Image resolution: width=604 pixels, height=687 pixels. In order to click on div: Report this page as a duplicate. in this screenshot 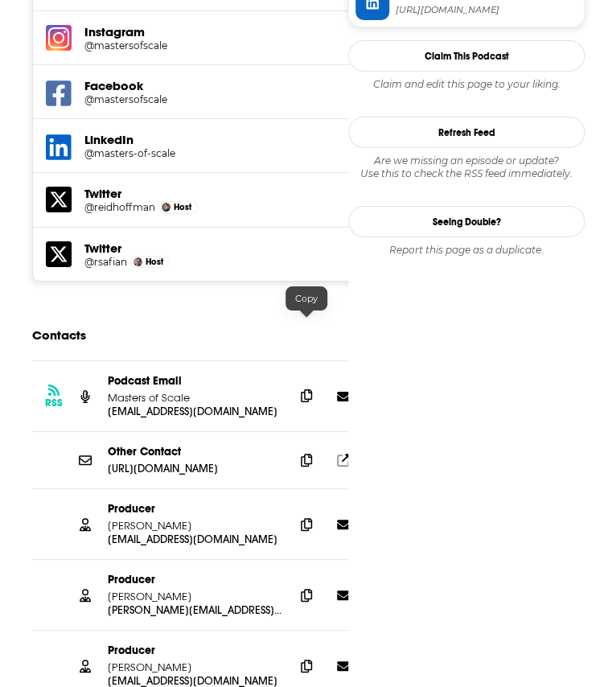, I will do `click(466, 250)`.